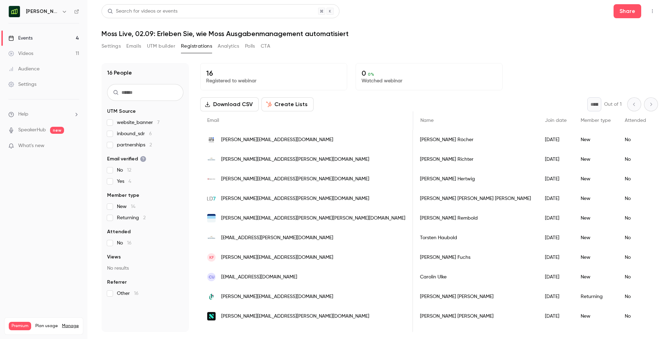 This screenshot has height=339, width=672. Describe the element at coordinates (250, 46) in the screenshot. I see `button: Polls` at that location.